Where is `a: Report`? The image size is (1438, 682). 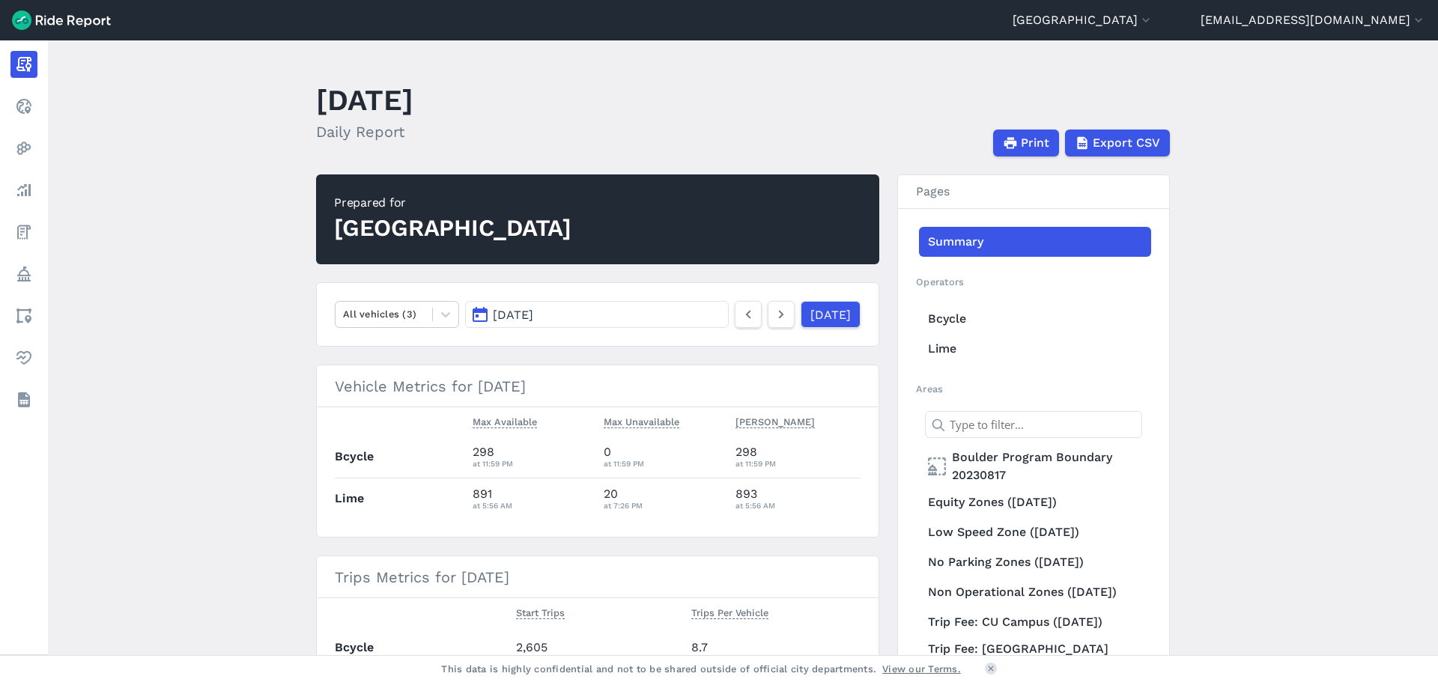
a: Report is located at coordinates (24, 64).